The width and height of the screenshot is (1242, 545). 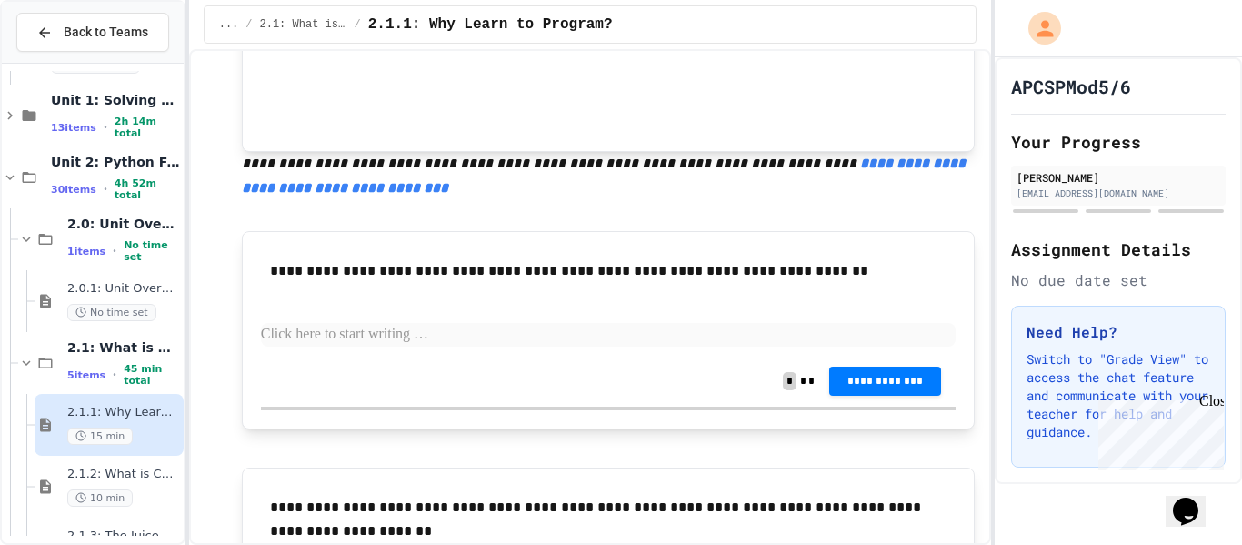 What do you see at coordinates (1037, 28) in the screenshot?
I see `div: My Account` at bounding box center [1037, 28].